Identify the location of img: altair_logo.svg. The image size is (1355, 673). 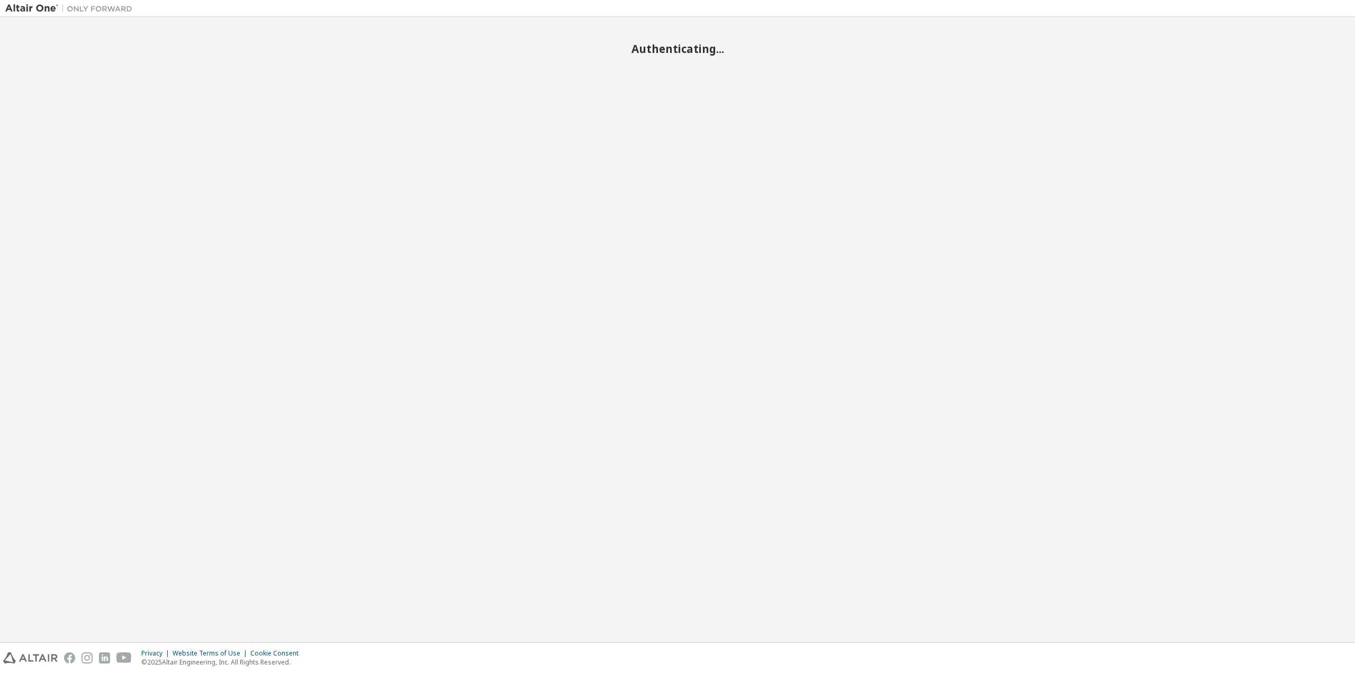
(30, 657).